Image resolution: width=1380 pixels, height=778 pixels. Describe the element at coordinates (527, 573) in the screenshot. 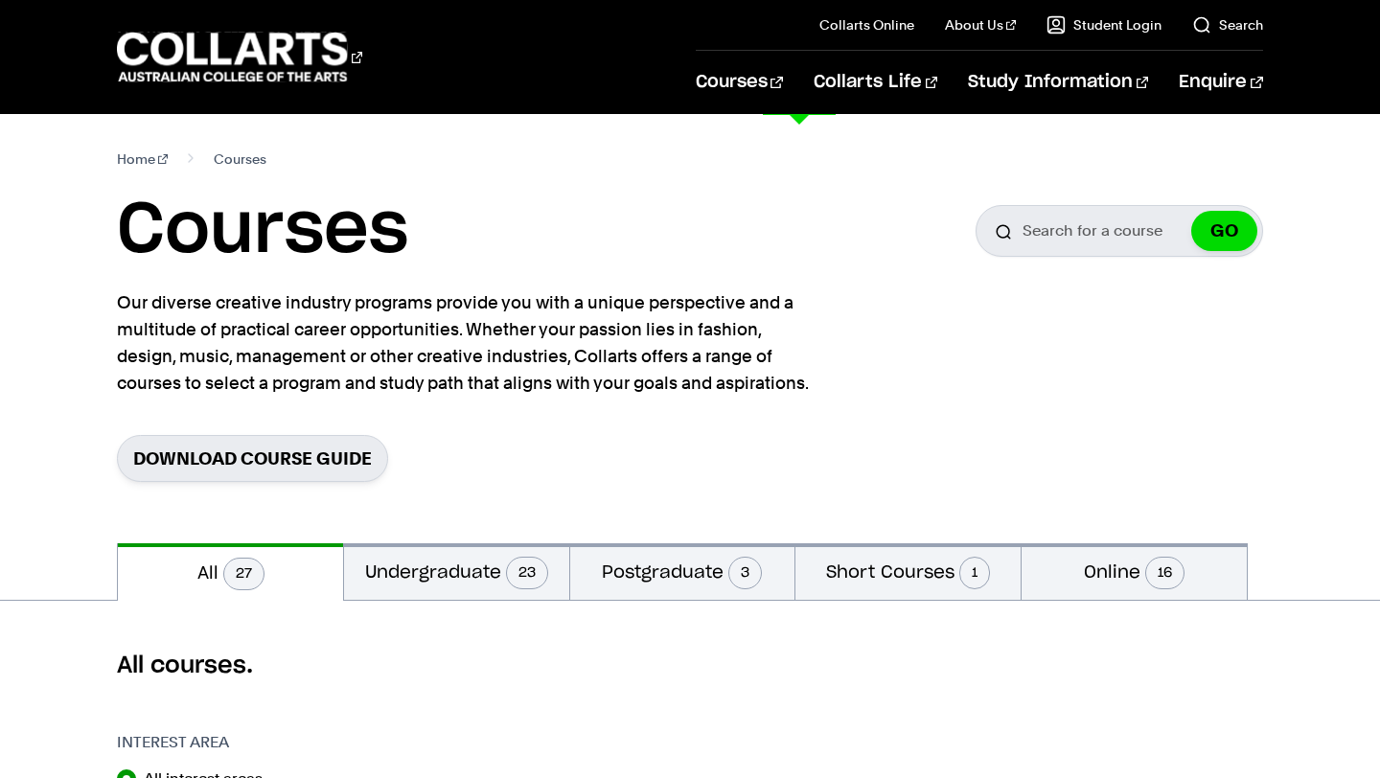

I see `span: 23` at that location.